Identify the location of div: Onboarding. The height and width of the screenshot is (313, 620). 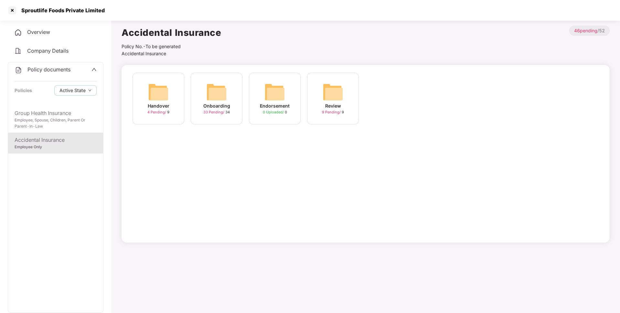
(217, 106).